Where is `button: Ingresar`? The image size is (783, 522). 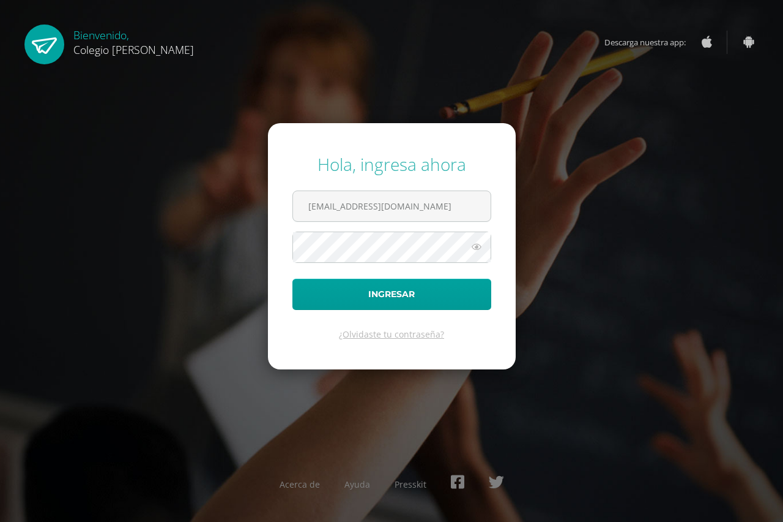 button: Ingresar is located at coordinates (392, 294).